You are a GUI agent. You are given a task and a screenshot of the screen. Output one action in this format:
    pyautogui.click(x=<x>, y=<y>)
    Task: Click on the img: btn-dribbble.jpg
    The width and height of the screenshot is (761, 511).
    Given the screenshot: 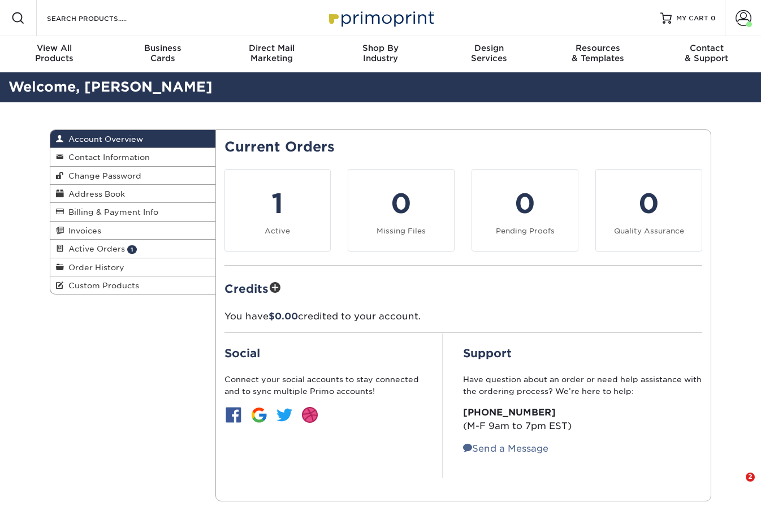 What is the action you would take?
    pyautogui.click(x=310, y=415)
    